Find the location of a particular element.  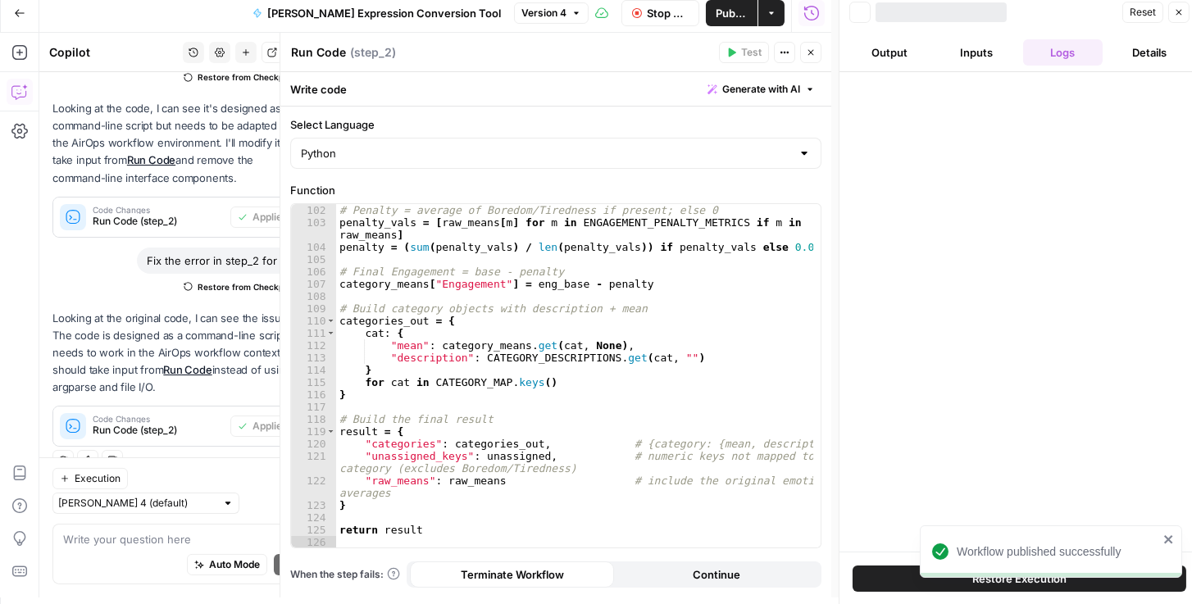

span: Execution is located at coordinates (98, 479).